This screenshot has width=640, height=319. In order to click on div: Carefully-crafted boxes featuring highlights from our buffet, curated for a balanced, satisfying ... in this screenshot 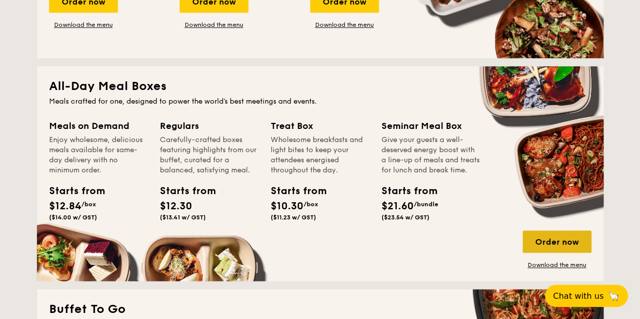, I will do `click(209, 155)`.